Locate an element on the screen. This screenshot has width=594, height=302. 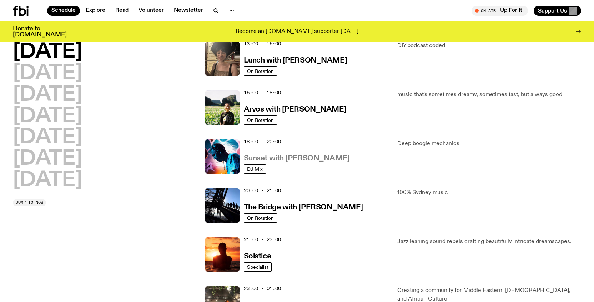
p: music that's sometimes dreamy, sometimes fast, but always good! is located at coordinates (489, 95).